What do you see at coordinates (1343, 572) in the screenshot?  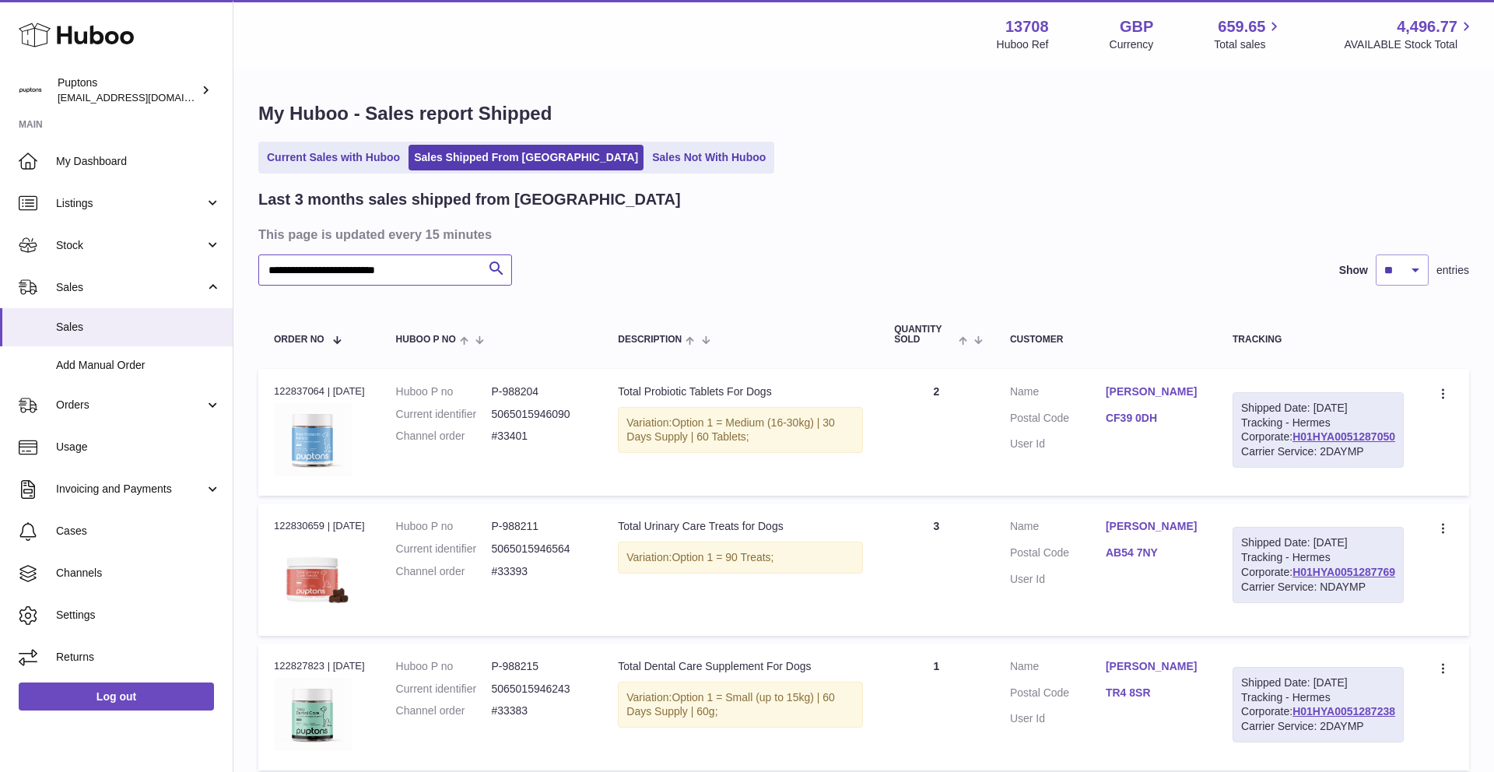 I see `a: H01HYA0051287769` at bounding box center [1343, 572].